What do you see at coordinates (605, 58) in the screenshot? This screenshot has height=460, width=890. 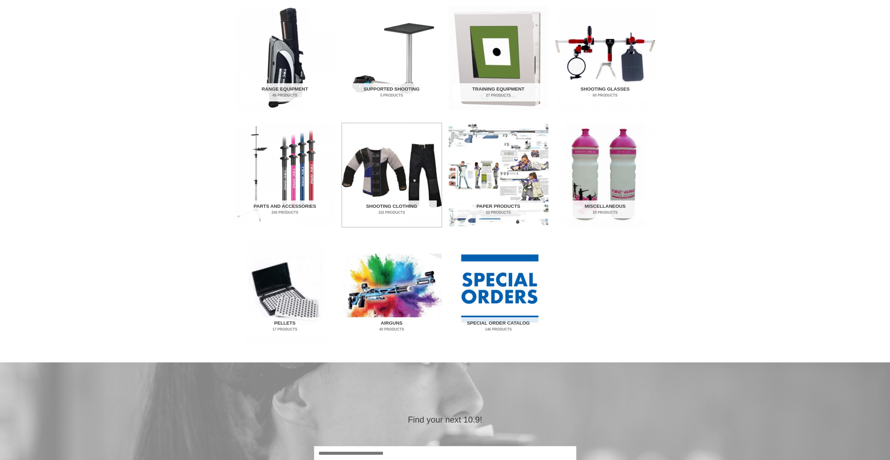 I see `img: Shooting Glasses` at bounding box center [605, 58].